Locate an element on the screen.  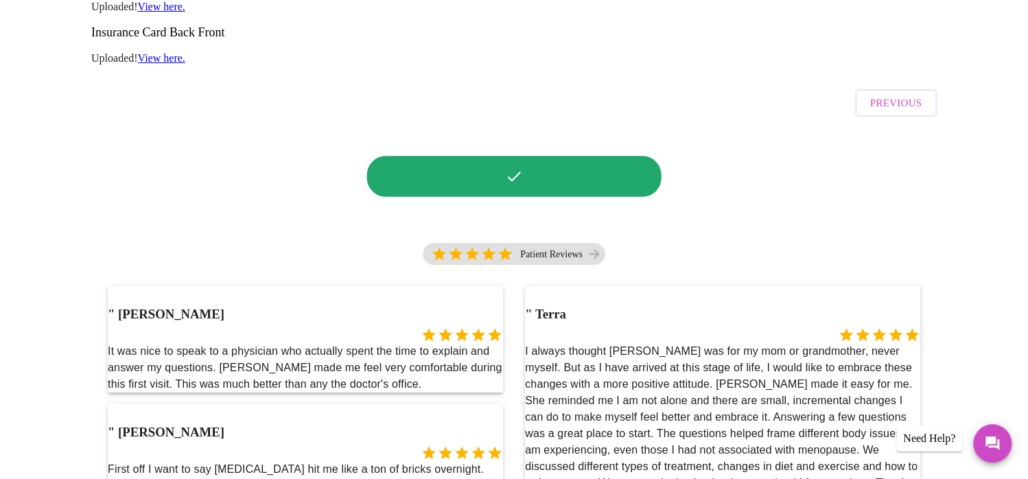
h3: Terra is located at coordinates (545, 314).